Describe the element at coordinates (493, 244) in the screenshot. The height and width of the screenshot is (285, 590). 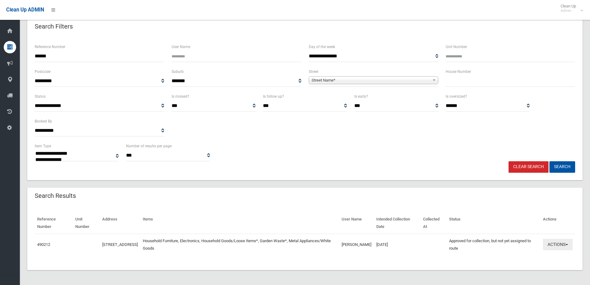
I see `td: Approved for collection, but not yet assigned to route` at that location.